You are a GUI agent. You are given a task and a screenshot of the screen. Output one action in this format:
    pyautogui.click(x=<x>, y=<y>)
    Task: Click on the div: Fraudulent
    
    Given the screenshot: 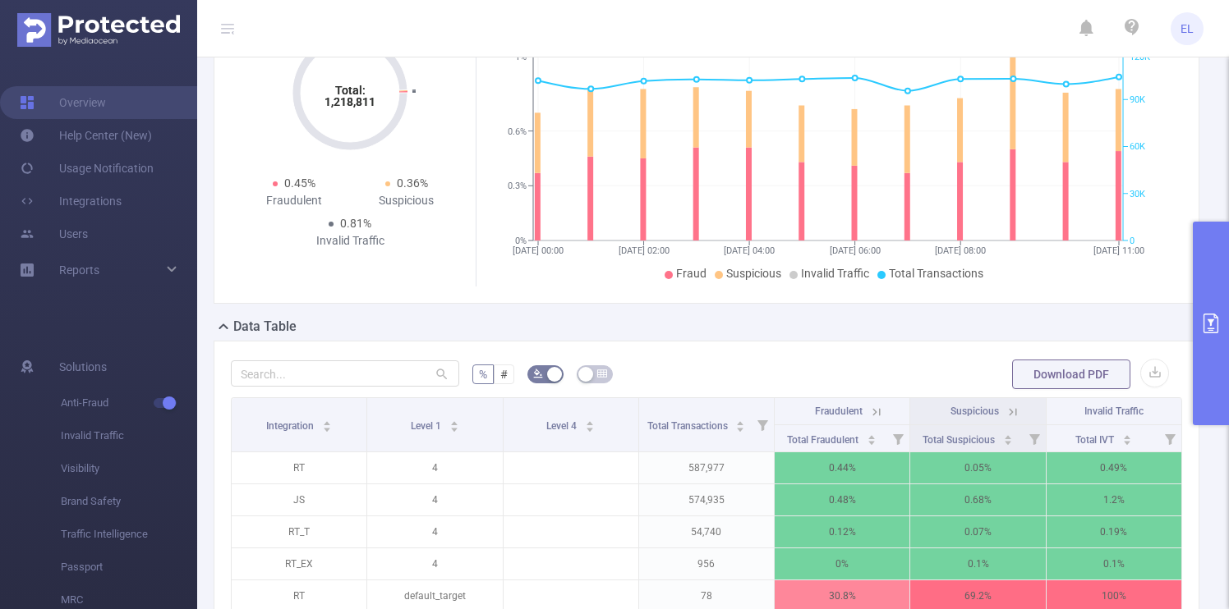 What is the action you would take?
    pyautogui.click(x=293, y=200)
    